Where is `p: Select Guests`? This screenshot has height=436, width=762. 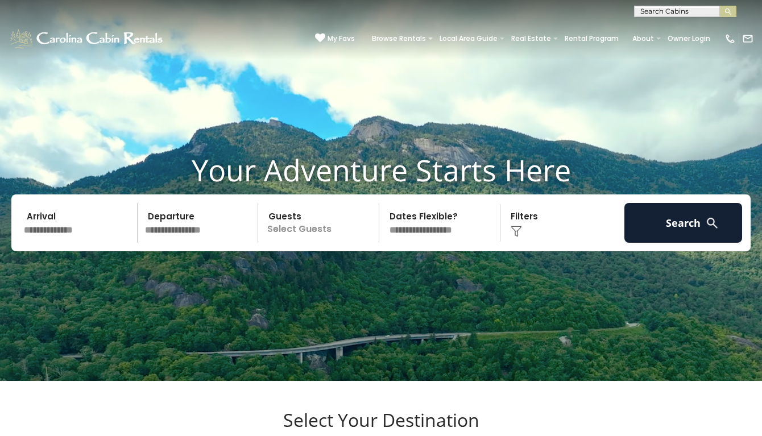
p: Select Guests is located at coordinates (320, 223).